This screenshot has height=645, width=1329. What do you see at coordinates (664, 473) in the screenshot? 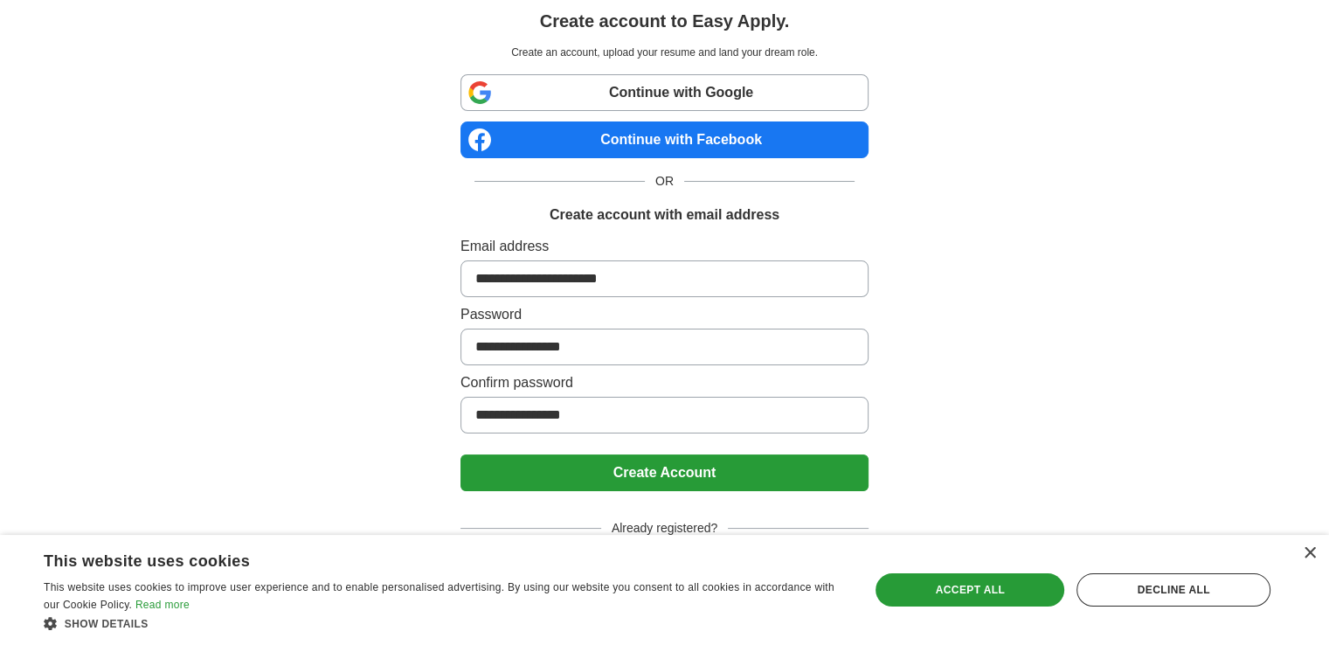
I see `button: Create Account` at bounding box center [664, 473].